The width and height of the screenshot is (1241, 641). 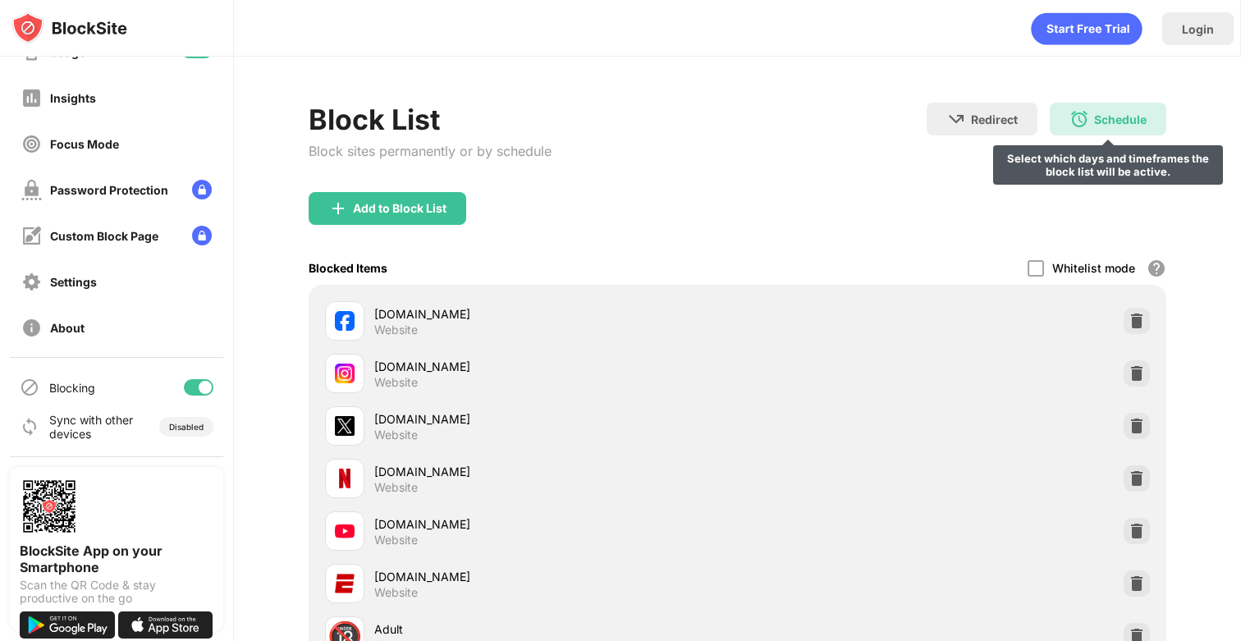 I want to click on img: download-on-the-app-store.svg, so click(x=166, y=625).